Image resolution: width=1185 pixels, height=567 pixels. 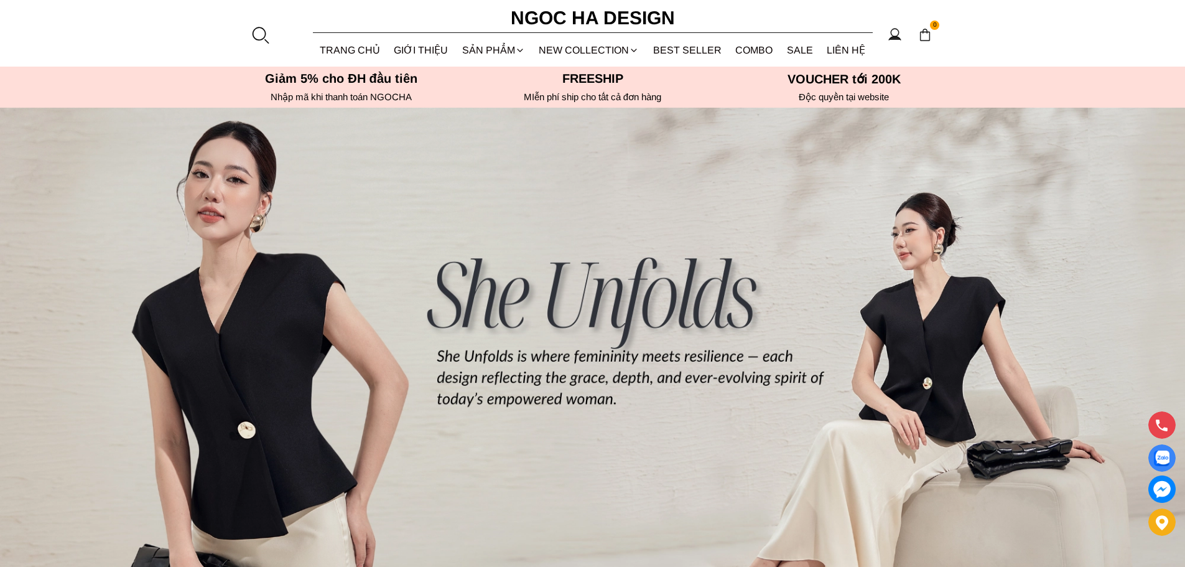 I want to click on img: messenger, so click(x=1162, y=489).